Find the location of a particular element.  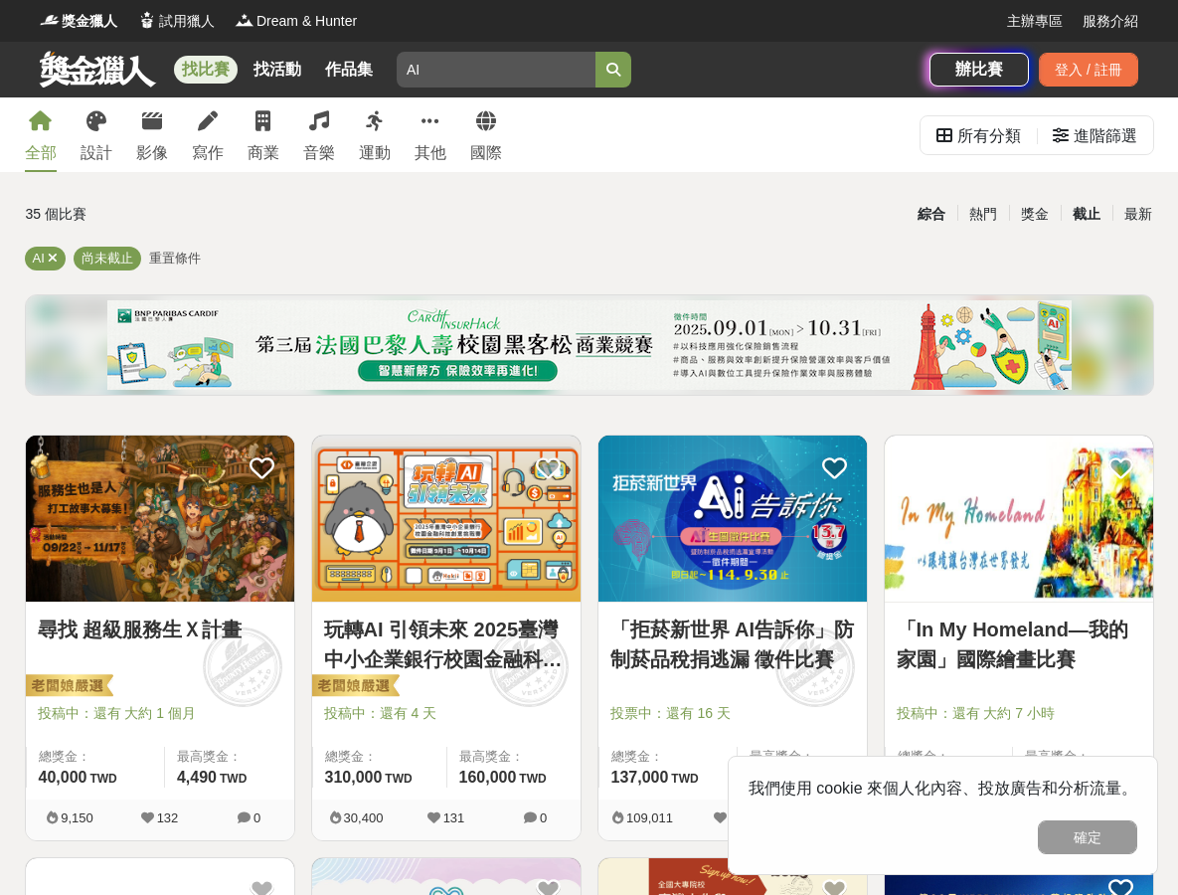

span: 4,490 is located at coordinates (197, 776).